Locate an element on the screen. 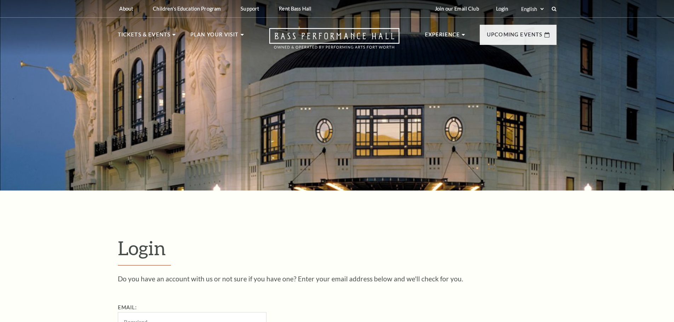  p: Rent Bass Hall is located at coordinates (295, 8).